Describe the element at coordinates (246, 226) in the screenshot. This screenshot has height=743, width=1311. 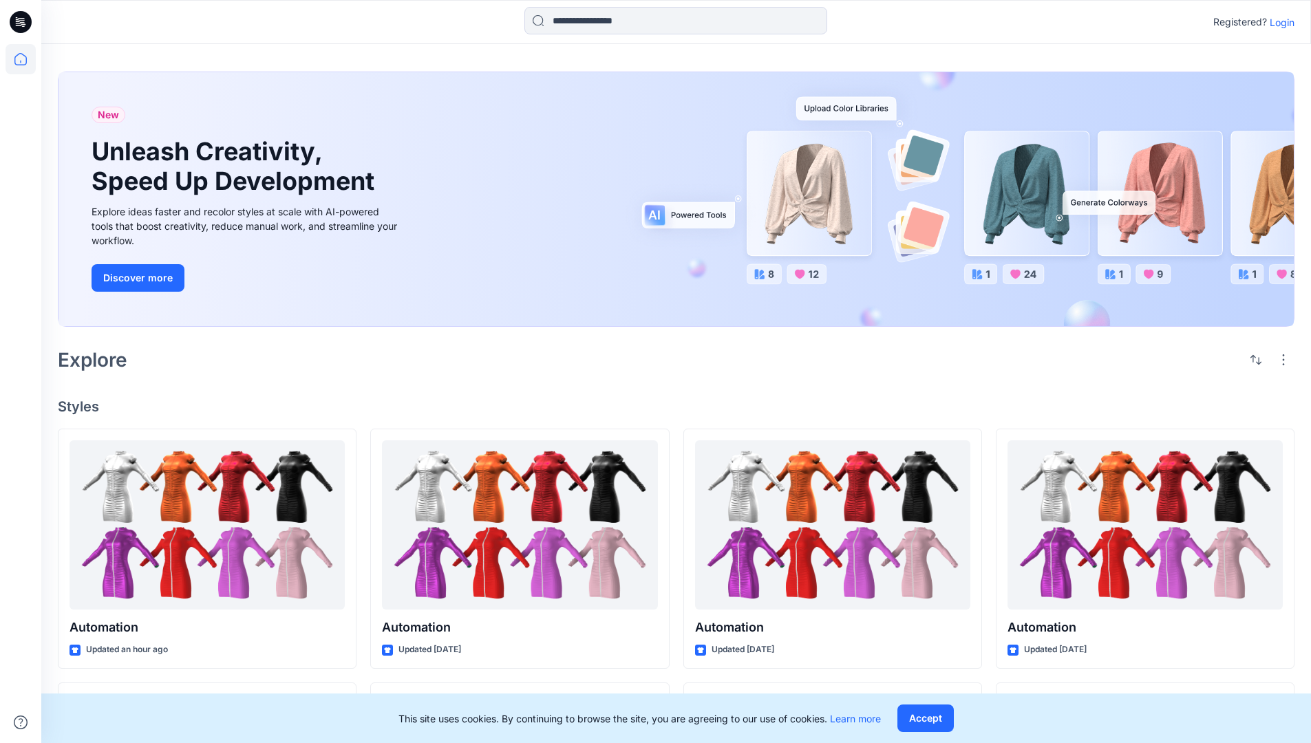
I see `div: Explore ideas faster and recolor styles at scale with AI-powered tools that boost creativity, red...` at that location.